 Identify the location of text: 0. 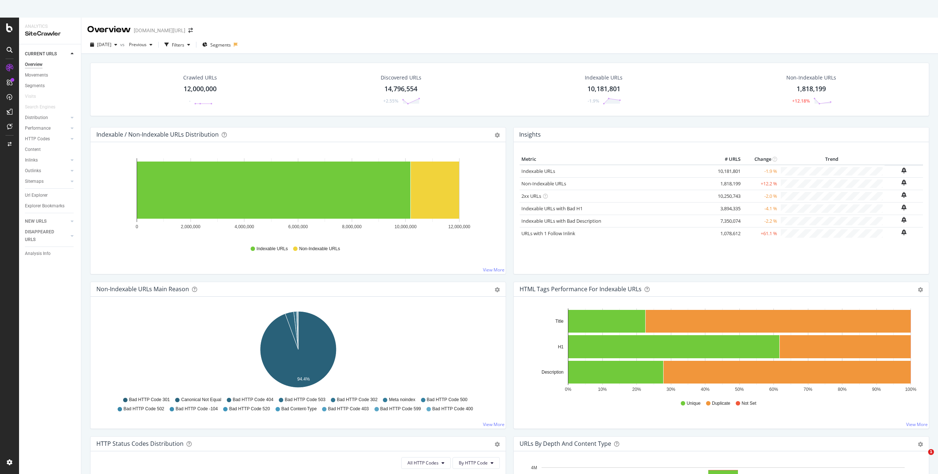
(137, 227).